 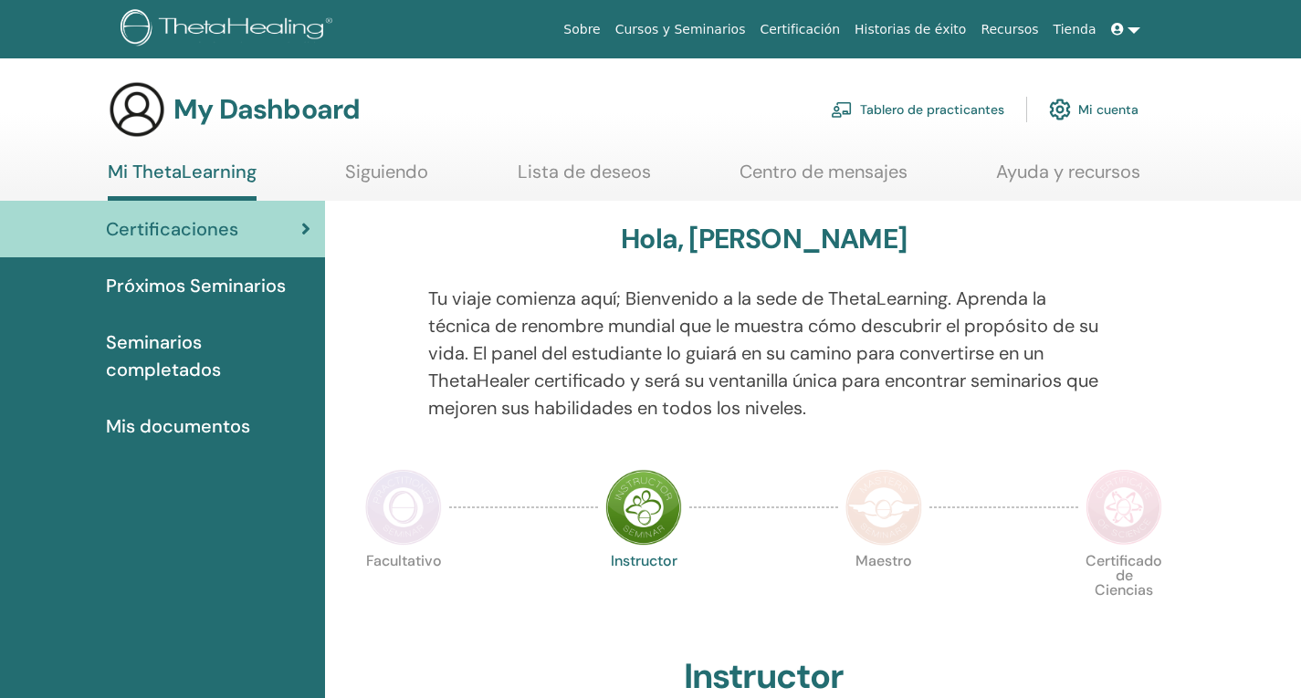 What do you see at coordinates (1060, 110) in the screenshot?
I see `img: cog.svg` at bounding box center [1060, 110].